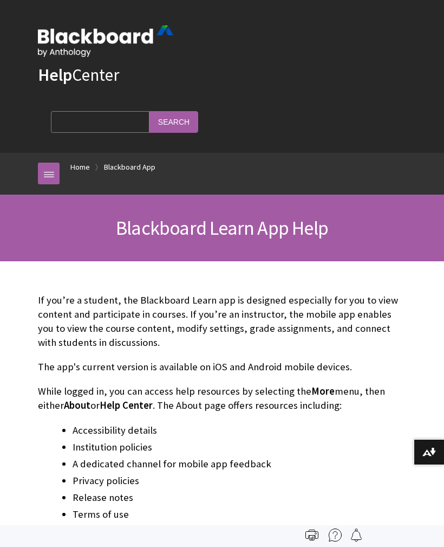  Describe the element at coordinates (240, 531) in the screenshot. I see `li: App version information` at that location.